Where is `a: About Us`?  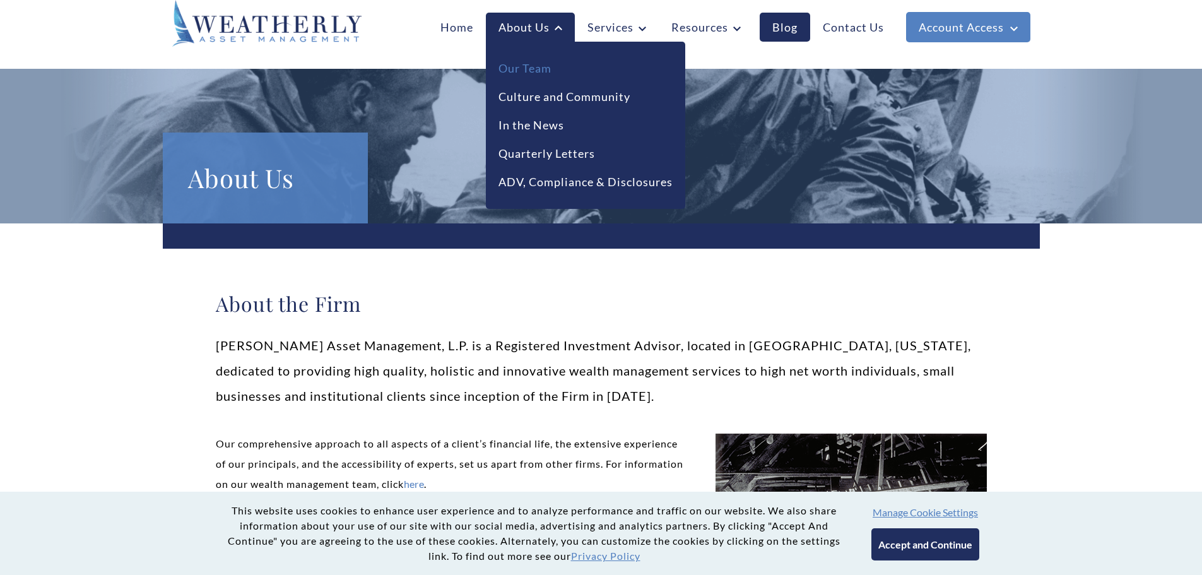 a: About Us is located at coordinates (530, 27).